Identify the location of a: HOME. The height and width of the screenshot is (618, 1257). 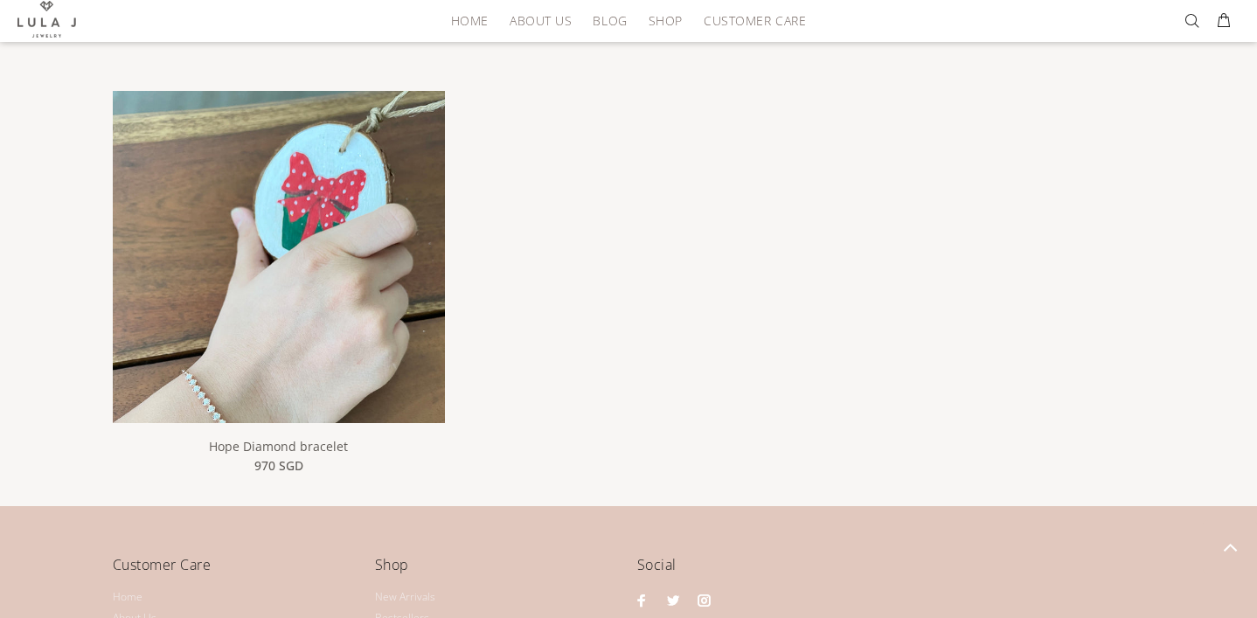
(469, 20).